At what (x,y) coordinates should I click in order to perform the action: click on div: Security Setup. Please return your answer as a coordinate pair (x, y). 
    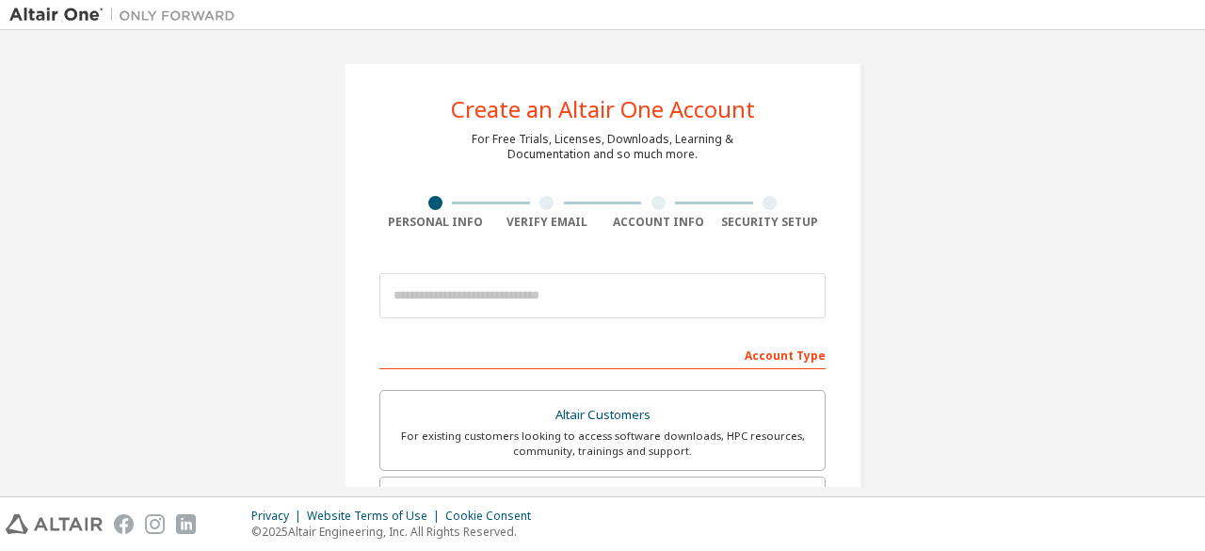
    Looking at the image, I should click on (770, 222).